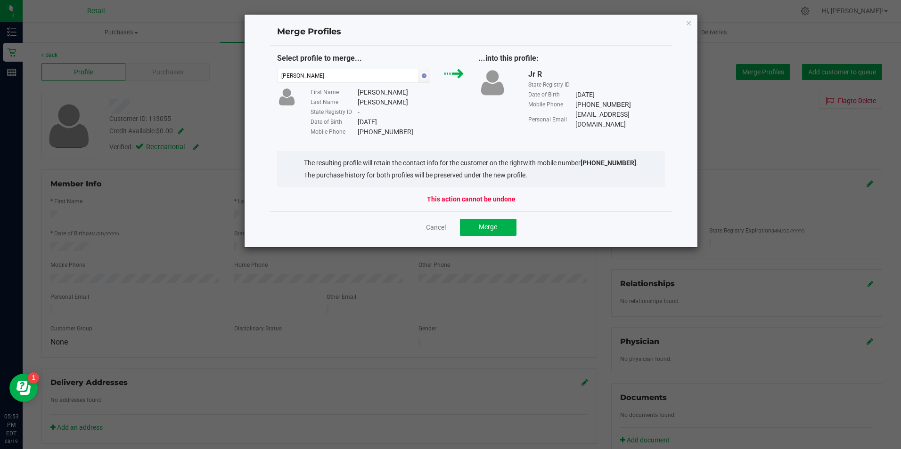 The image size is (901, 449). What do you see at coordinates (334, 92) in the screenshot?
I see `div: First Name` at bounding box center [334, 92].